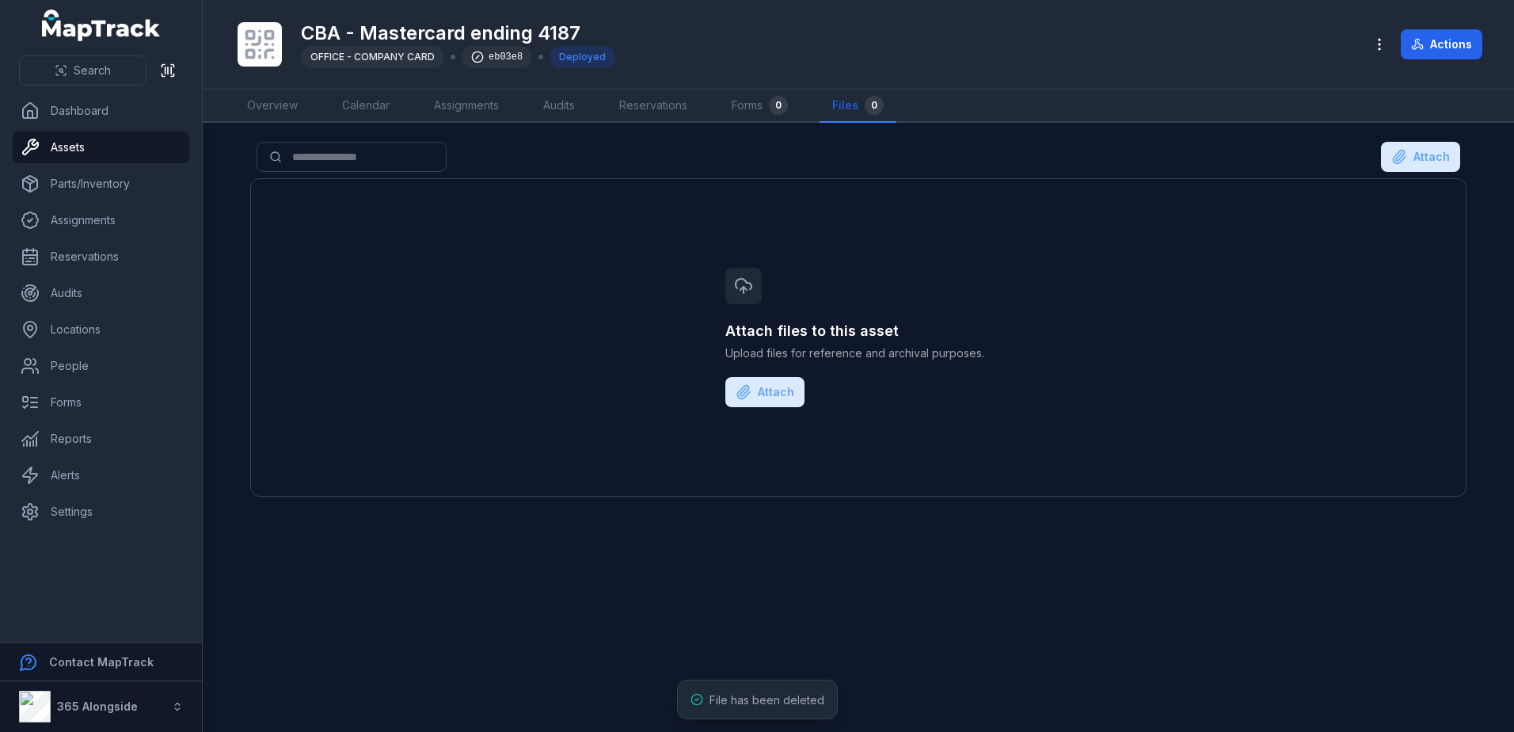  What do you see at coordinates (858, 106) in the screenshot?
I see `a: Files0` at bounding box center [858, 106].